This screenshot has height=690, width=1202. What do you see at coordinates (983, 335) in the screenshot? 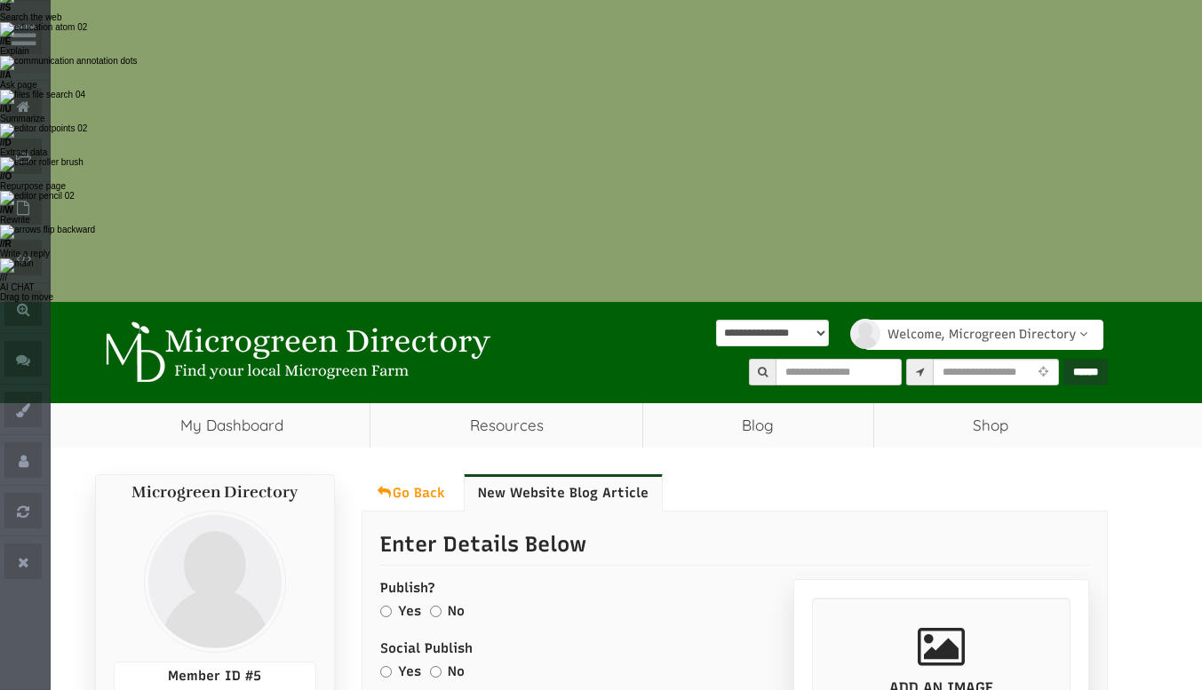
I see `a: Welcome, Microgreen Directory` at bounding box center [983, 335].